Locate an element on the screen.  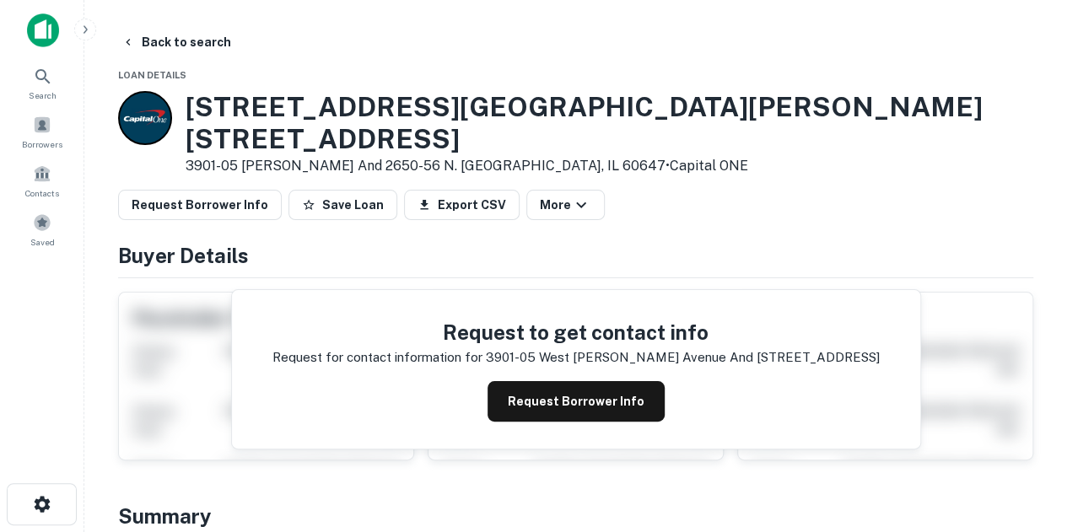
span: Saved is located at coordinates (42, 242).